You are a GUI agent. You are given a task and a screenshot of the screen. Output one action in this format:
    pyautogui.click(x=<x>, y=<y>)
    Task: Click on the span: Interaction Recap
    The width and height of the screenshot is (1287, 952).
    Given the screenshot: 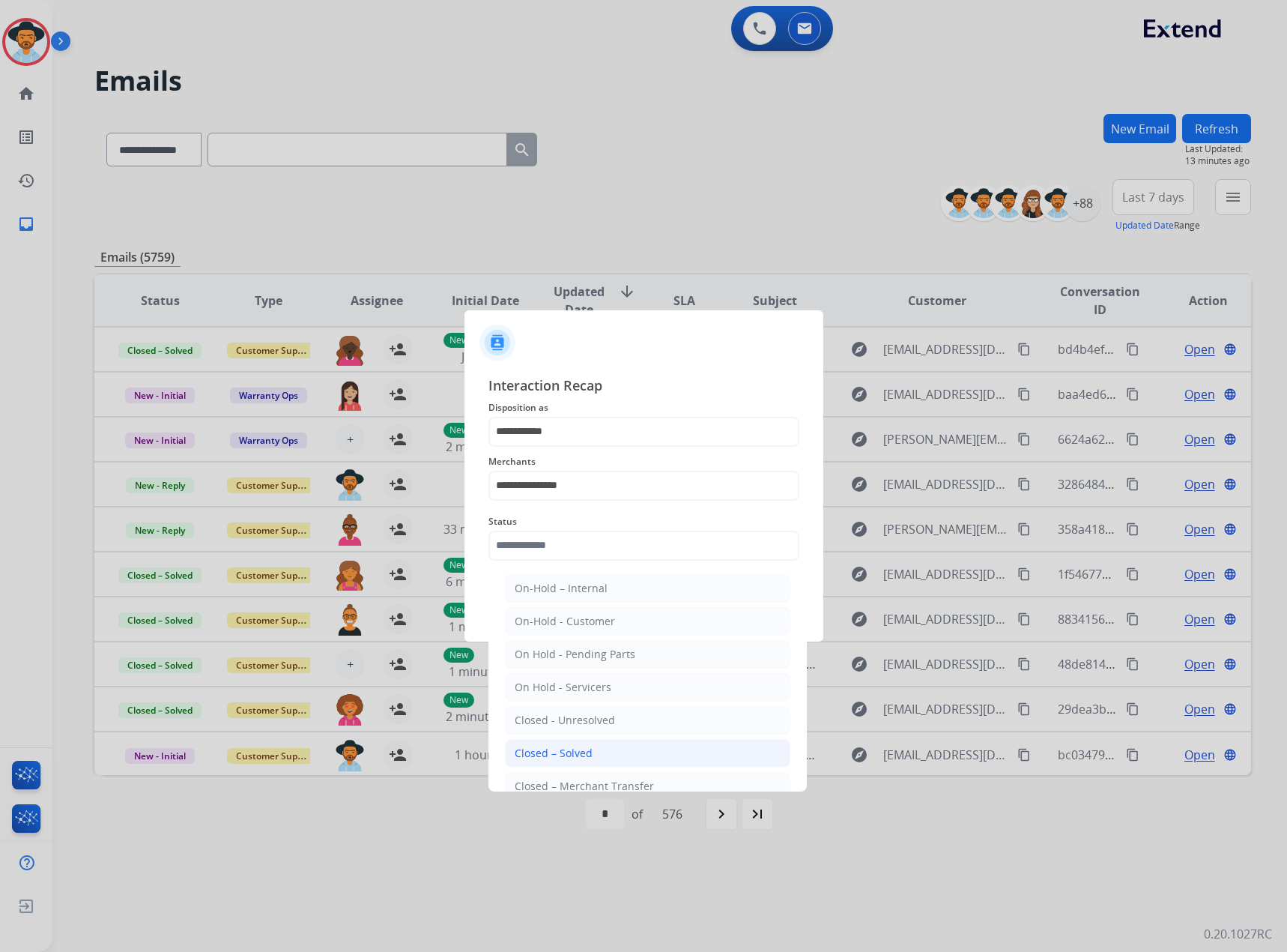 What is the action you would take?
    pyautogui.click(x=644, y=386)
    